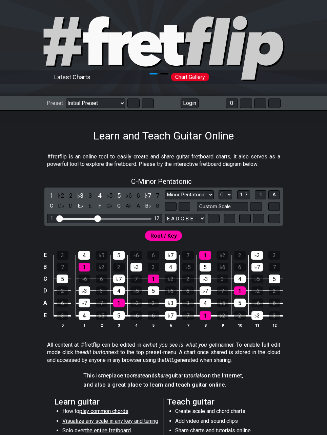 Image resolution: width=327 pixels, height=435 pixels. Describe the element at coordinates (260, 195) in the screenshot. I see `button: 1` at that location.